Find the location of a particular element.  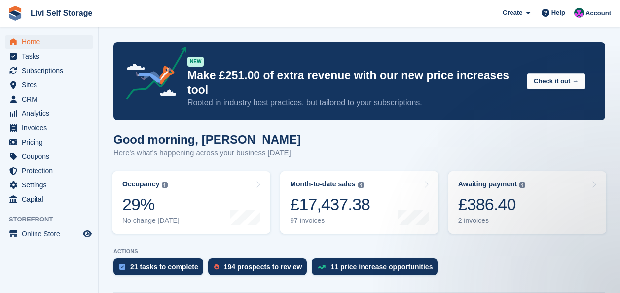

img: prospect-51fa495bee0391a8d652442698ab0144808aea92771e9ea1ae160a38d050c398.svg is located at coordinates (216, 267).